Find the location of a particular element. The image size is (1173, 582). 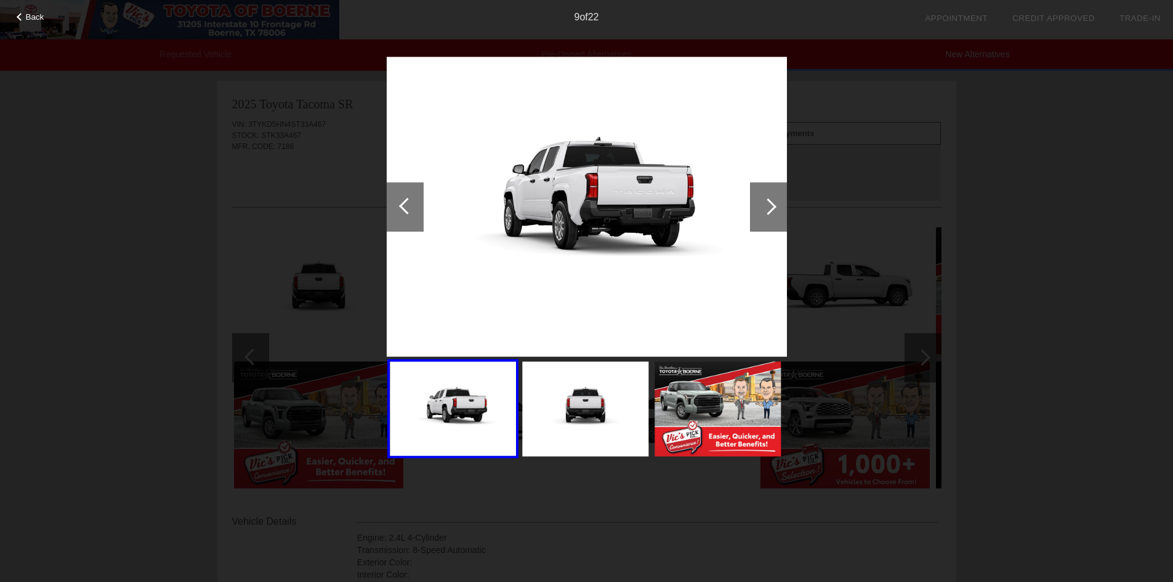

span: 9 is located at coordinates (577, 17).